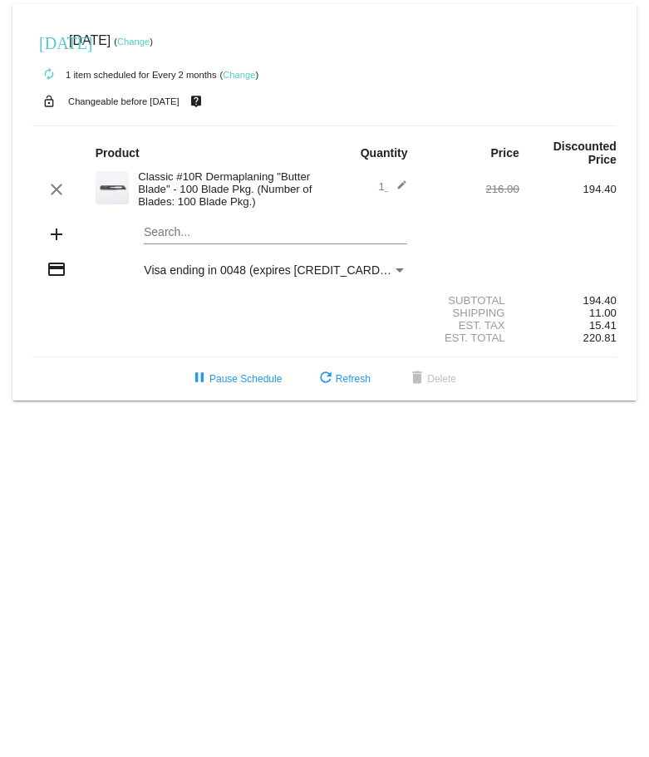 This screenshot has width=649, height=757. Describe the element at coordinates (235, 379) in the screenshot. I see `span: Pause Schedule` at that location.